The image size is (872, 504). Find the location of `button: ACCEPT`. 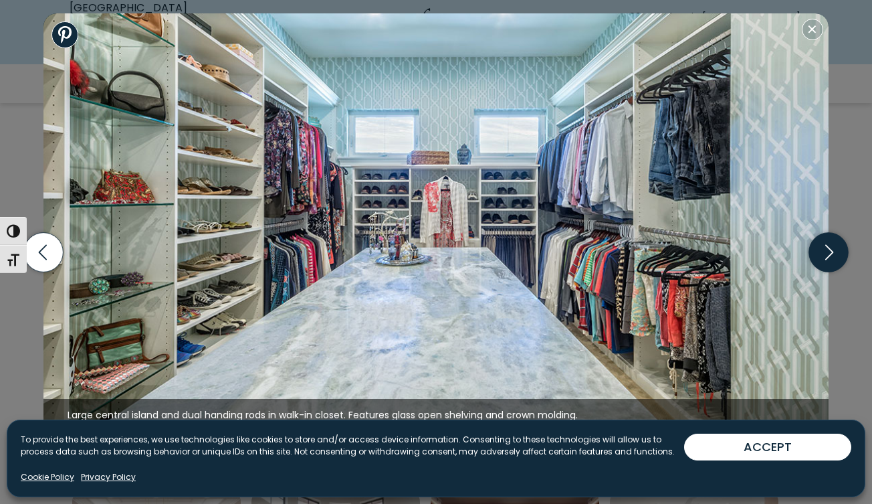

button: ACCEPT is located at coordinates (768, 447).